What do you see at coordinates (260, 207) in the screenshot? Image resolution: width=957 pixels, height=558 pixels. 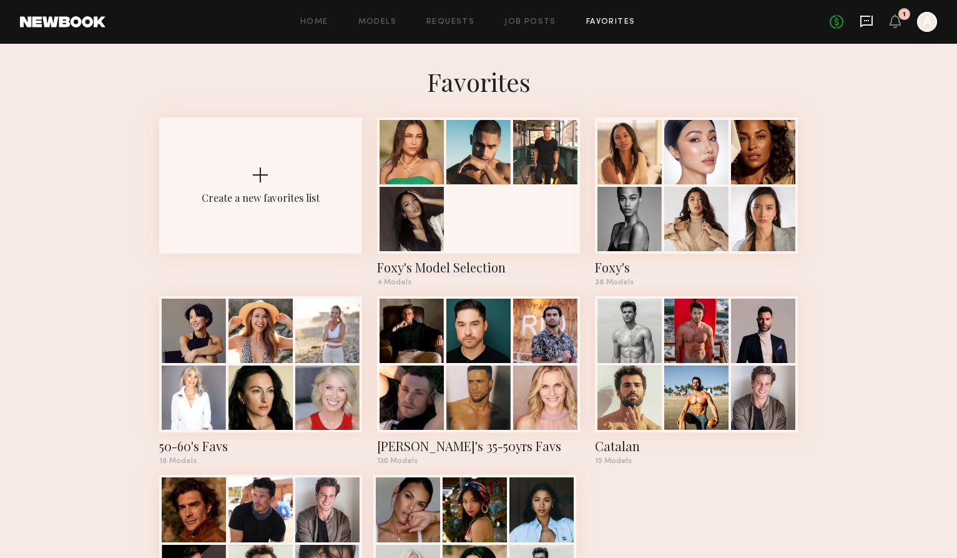 I see `button: Create a new favorites list` at bounding box center [260, 207].